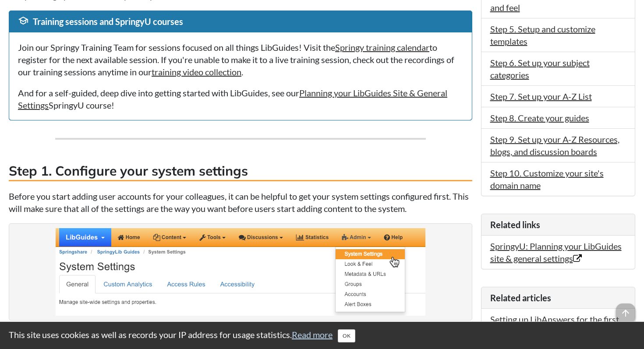  I want to click on a: Step 6. Set up your subject categories, so click(540, 69).